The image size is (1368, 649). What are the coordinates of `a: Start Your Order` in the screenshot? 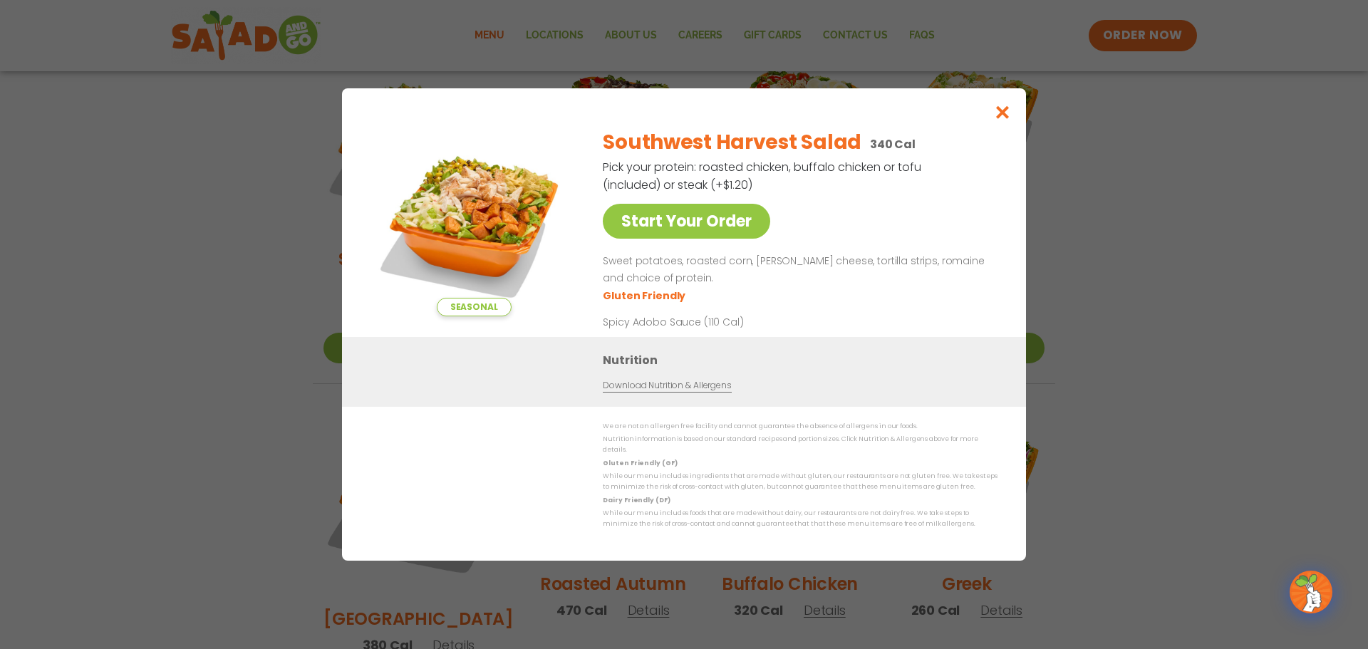 It's located at (686, 221).